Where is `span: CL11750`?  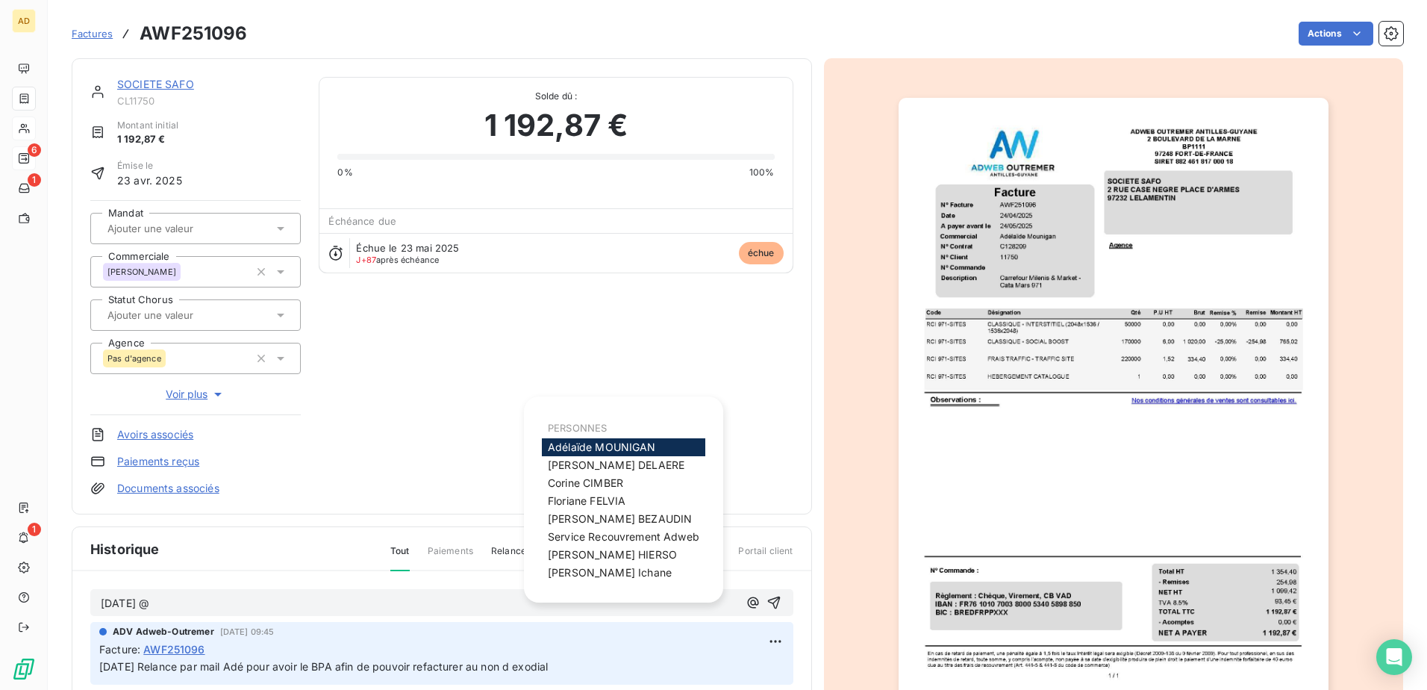
span: CL11750 is located at coordinates (209, 101).